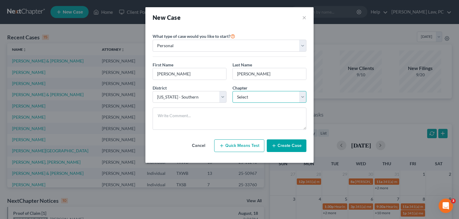 This screenshot has height=219, width=459. I want to click on button: Cancel, so click(199, 146).